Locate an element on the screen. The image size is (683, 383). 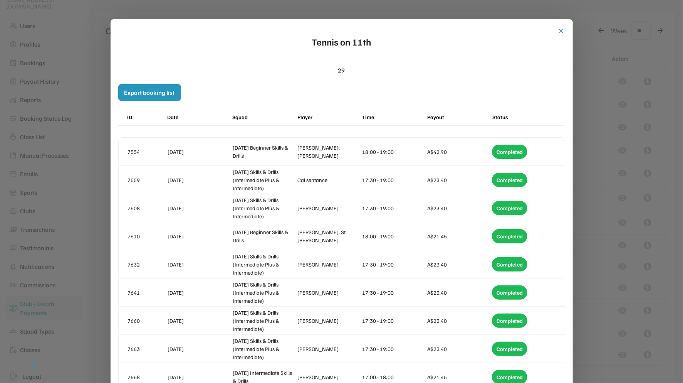
div: Payout is located at coordinates (459, 117).